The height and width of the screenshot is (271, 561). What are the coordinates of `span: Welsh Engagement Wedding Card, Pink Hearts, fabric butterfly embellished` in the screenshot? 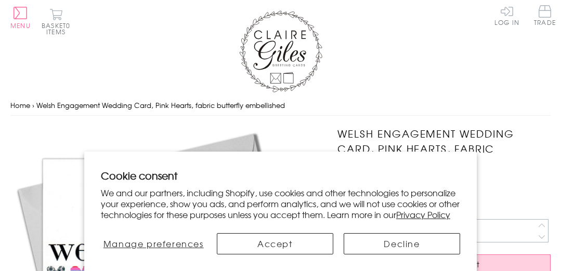 It's located at (161, 105).